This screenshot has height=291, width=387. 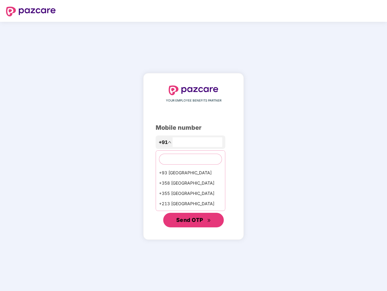 What do you see at coordinates (194, 127) in the screenshot?
I see `div: Mobile number` at bounding box center [194, 127].